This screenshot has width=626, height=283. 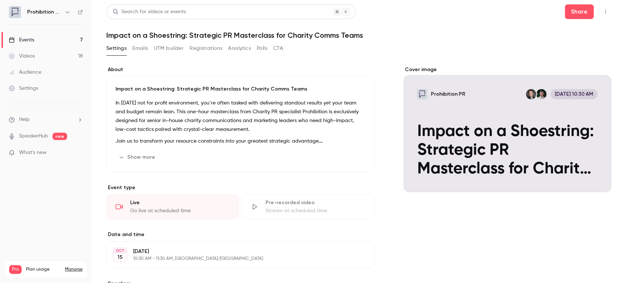 I want to click on button: Settings, so click(x=116, y=48).